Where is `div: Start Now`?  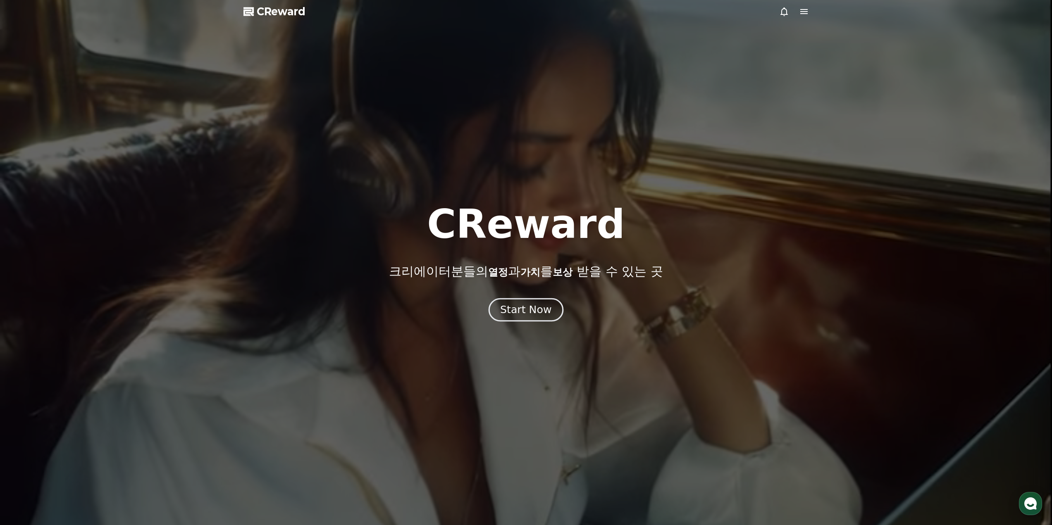 div: Start Now is located at coordinates (526, 310).